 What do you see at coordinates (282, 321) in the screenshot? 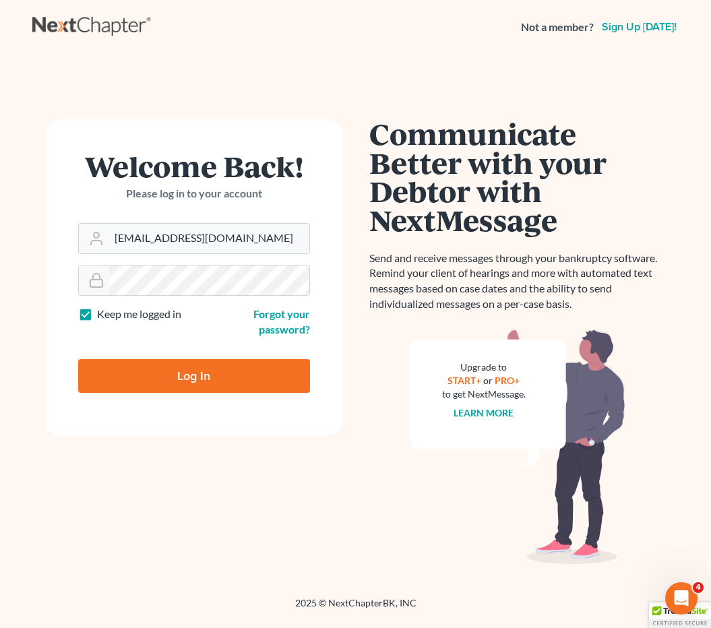
I see `a: Forgot your password?` at bounding box center [282, 321].